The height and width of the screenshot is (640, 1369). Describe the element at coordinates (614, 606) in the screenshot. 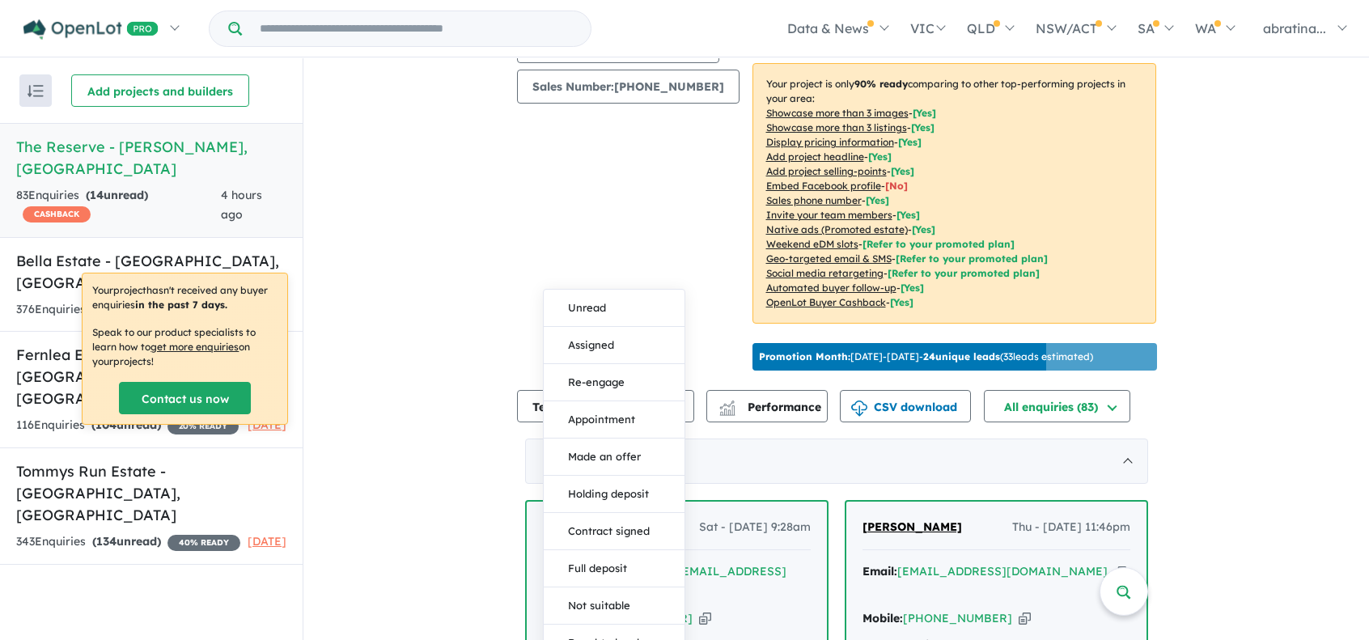

I see `button: Not suitable` at that location.